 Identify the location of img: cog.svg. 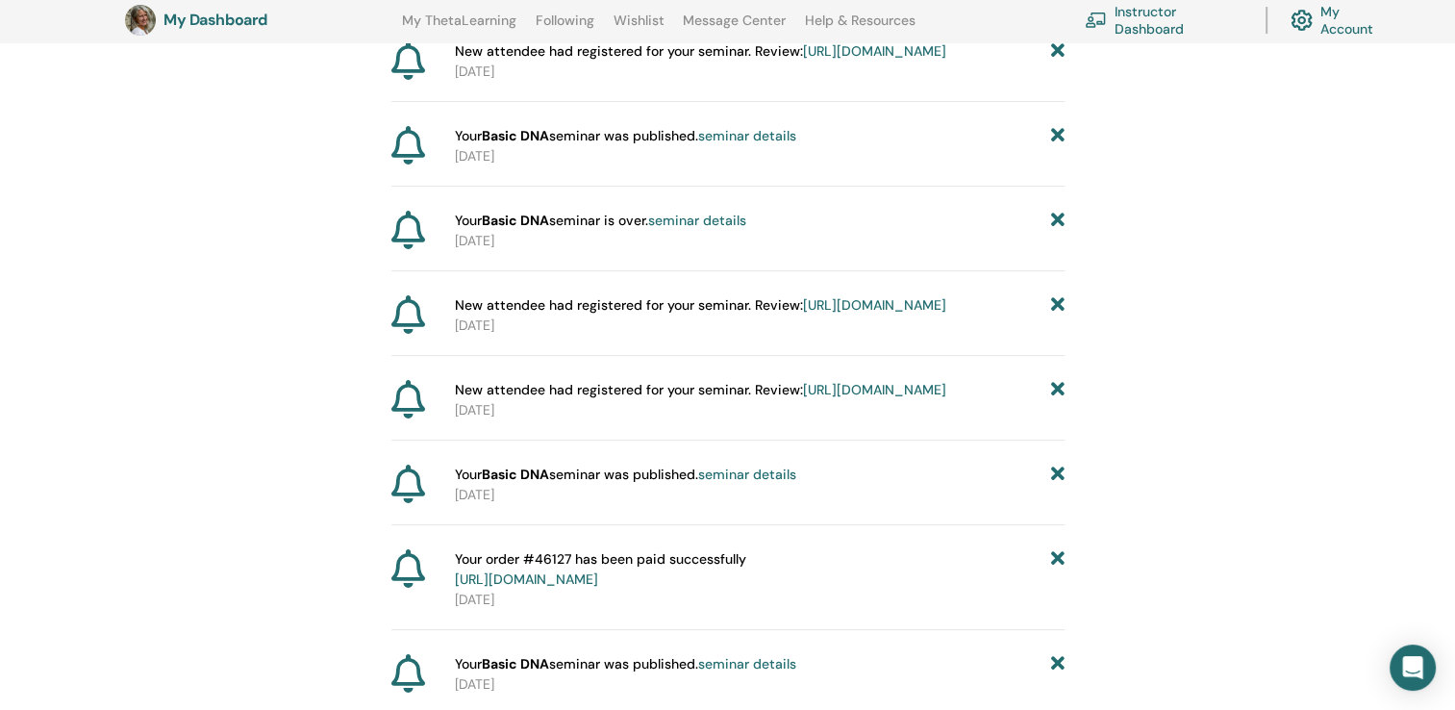
(1301, 20).